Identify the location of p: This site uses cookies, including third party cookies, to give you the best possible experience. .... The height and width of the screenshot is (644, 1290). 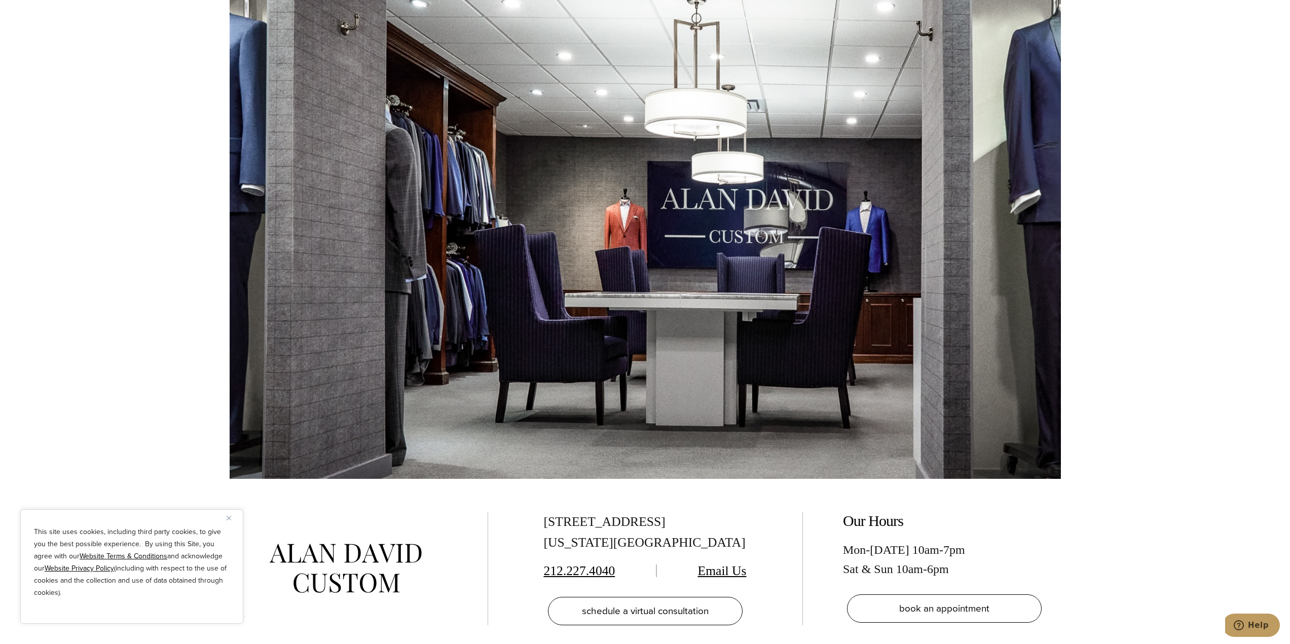
(132, 563).